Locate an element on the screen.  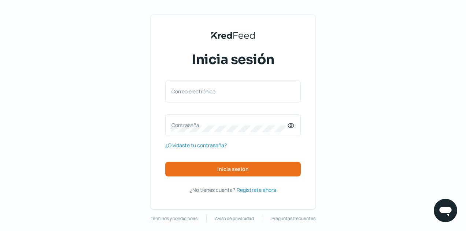
a: Preguntas frecuentes is located at coordinates (294, 219).